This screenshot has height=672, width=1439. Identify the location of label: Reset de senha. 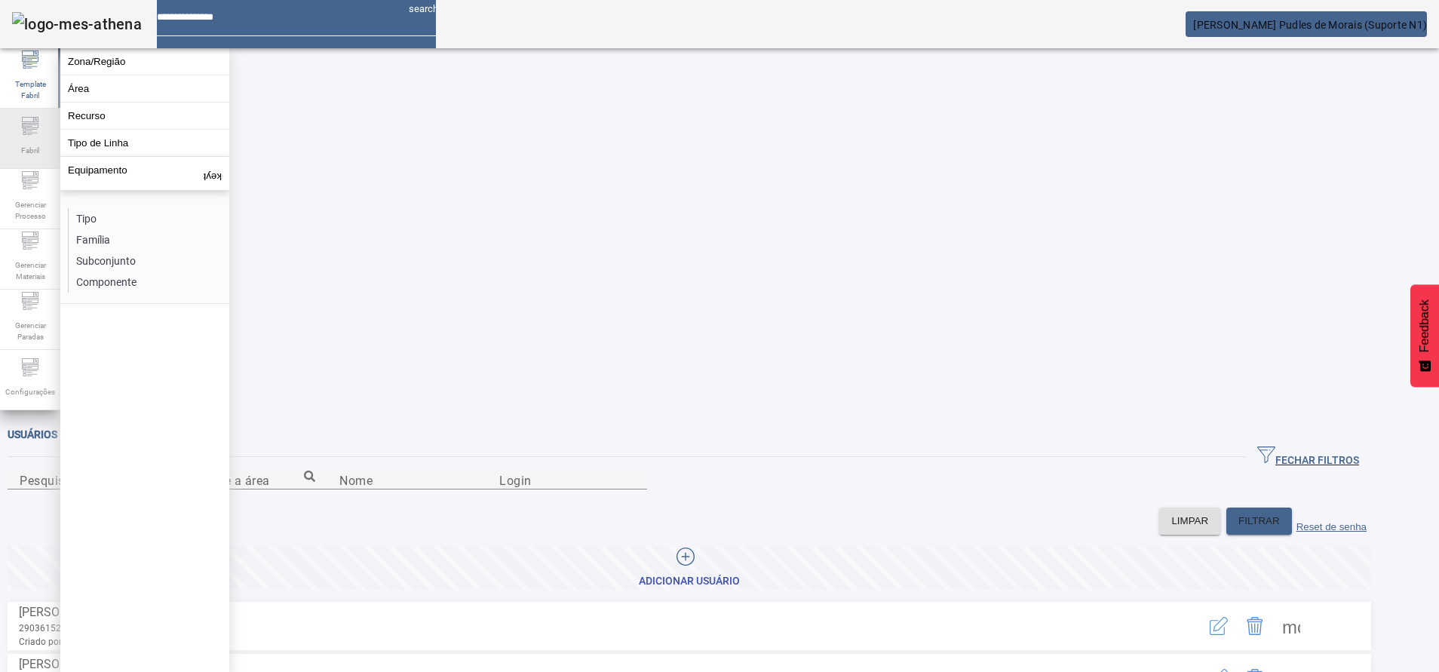
(1331, 526).